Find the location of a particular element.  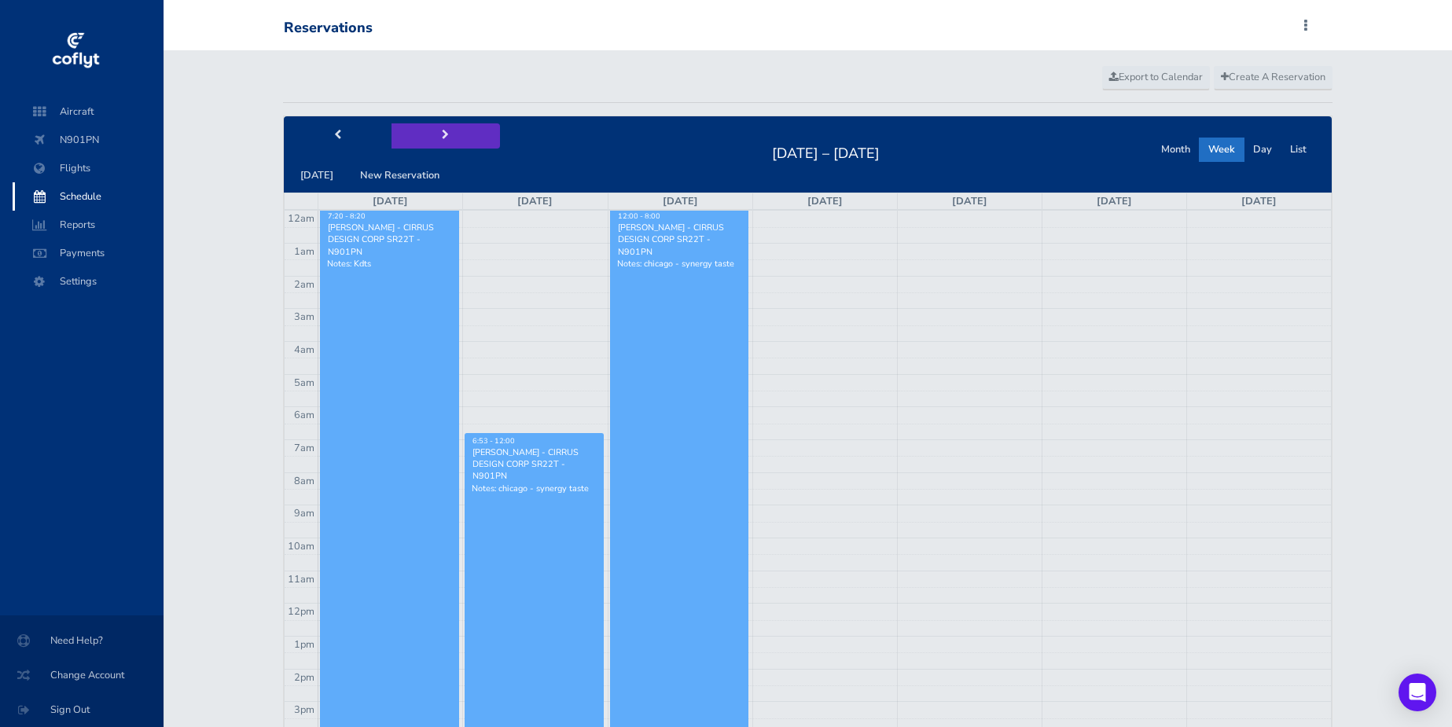

button: New Reservation is located at coordinates (399, 175).